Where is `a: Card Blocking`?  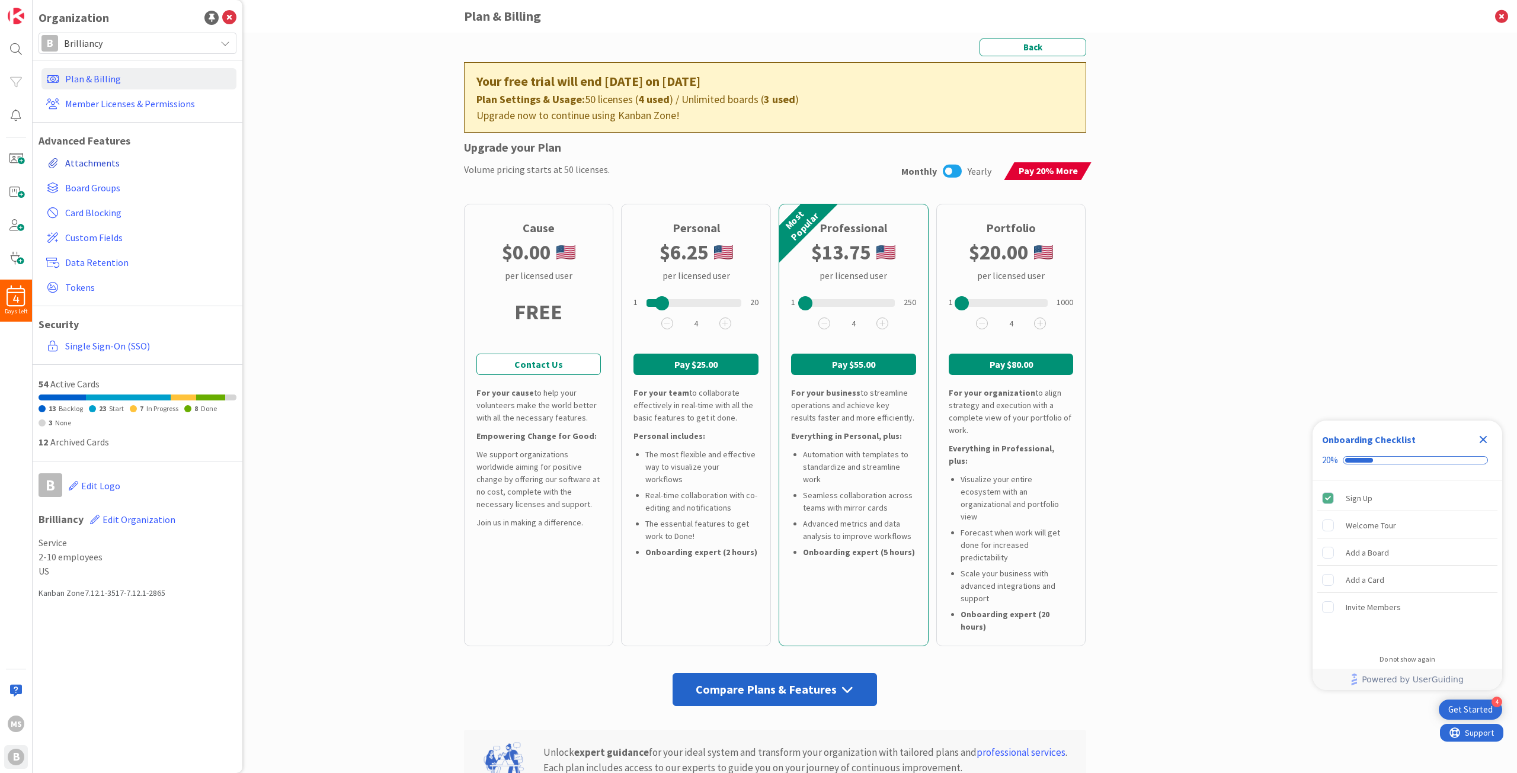 a: Card Blocking is located at coordinates (139, 213).